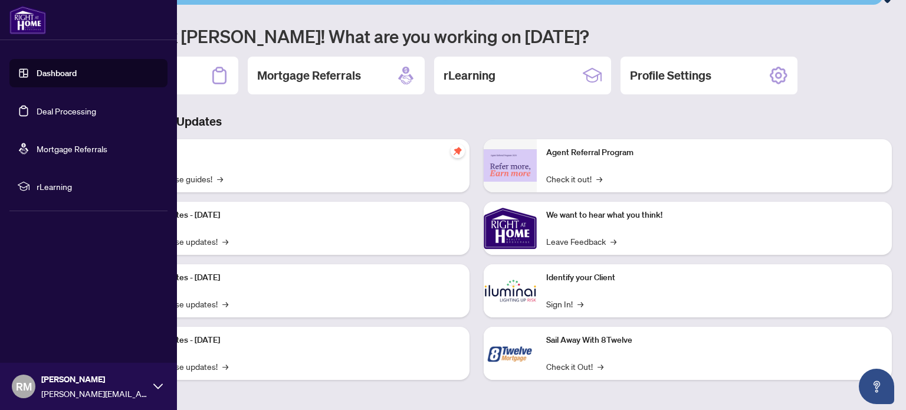 The width and height of the screenshot is (906, 410). I want to click on span: rLearning, so click(98, 186).